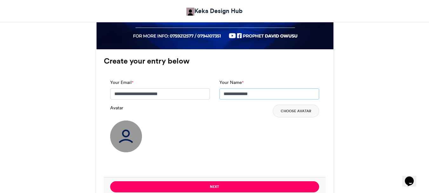 The image size is (429, 193). What do you see at coordinates (121, 82) in the screenshot?
I see `label: Your Email` at bounding box center [121, 82].